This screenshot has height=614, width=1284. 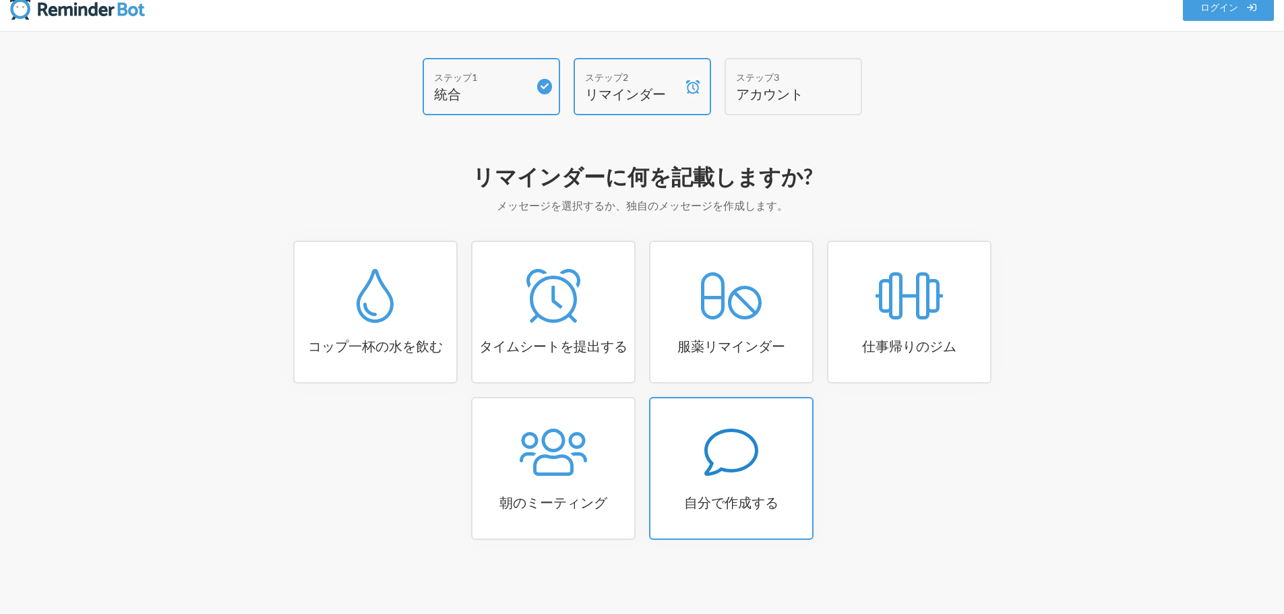 I want to click on font: ステップ1, so click(x=456, y=77).